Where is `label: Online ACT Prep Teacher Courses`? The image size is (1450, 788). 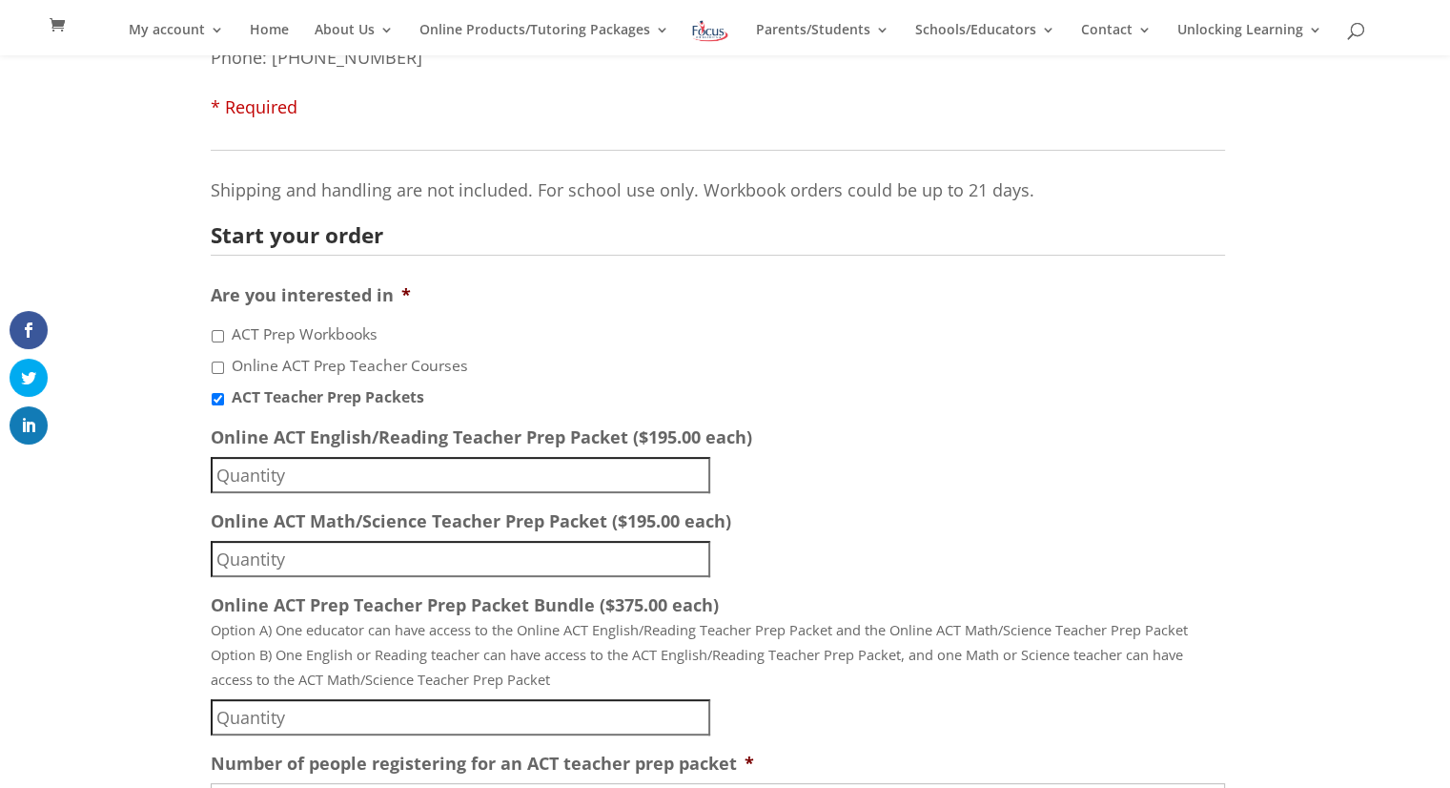
label: Online ACT Prep Teacher Courses is located at coordinates (350, 366).